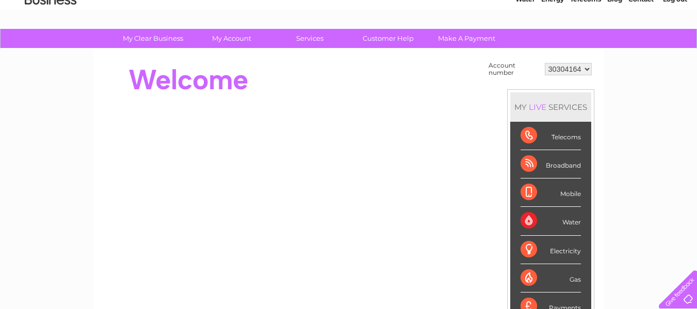 The width and height of the screenshot is (697, 309). What do you see at coordinates (551, 278) in the screenshot?
I see `div: Gas` at bounding box center [551, 278].